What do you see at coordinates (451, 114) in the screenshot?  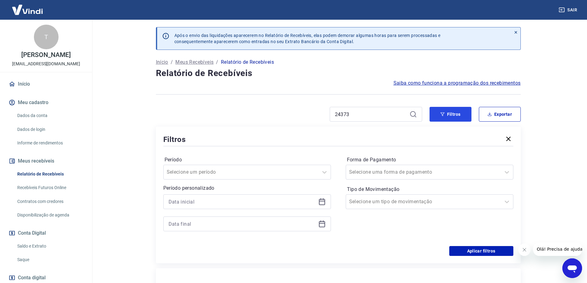 I see `button: Filtros` at bounding box center [451, 114].